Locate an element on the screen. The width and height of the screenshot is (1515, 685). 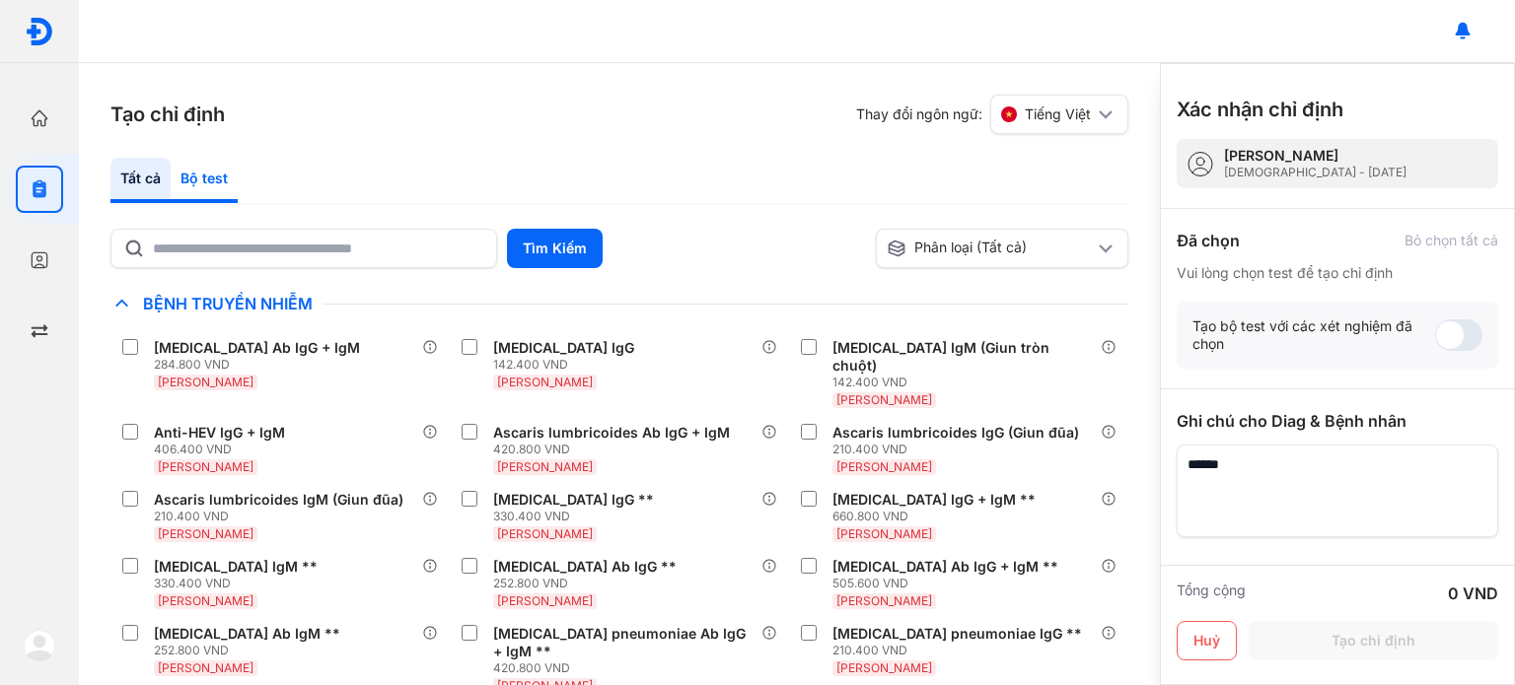
div: Ascaris lumbricoides IgM (Giun đũa) is located at coordinates (278, 500).